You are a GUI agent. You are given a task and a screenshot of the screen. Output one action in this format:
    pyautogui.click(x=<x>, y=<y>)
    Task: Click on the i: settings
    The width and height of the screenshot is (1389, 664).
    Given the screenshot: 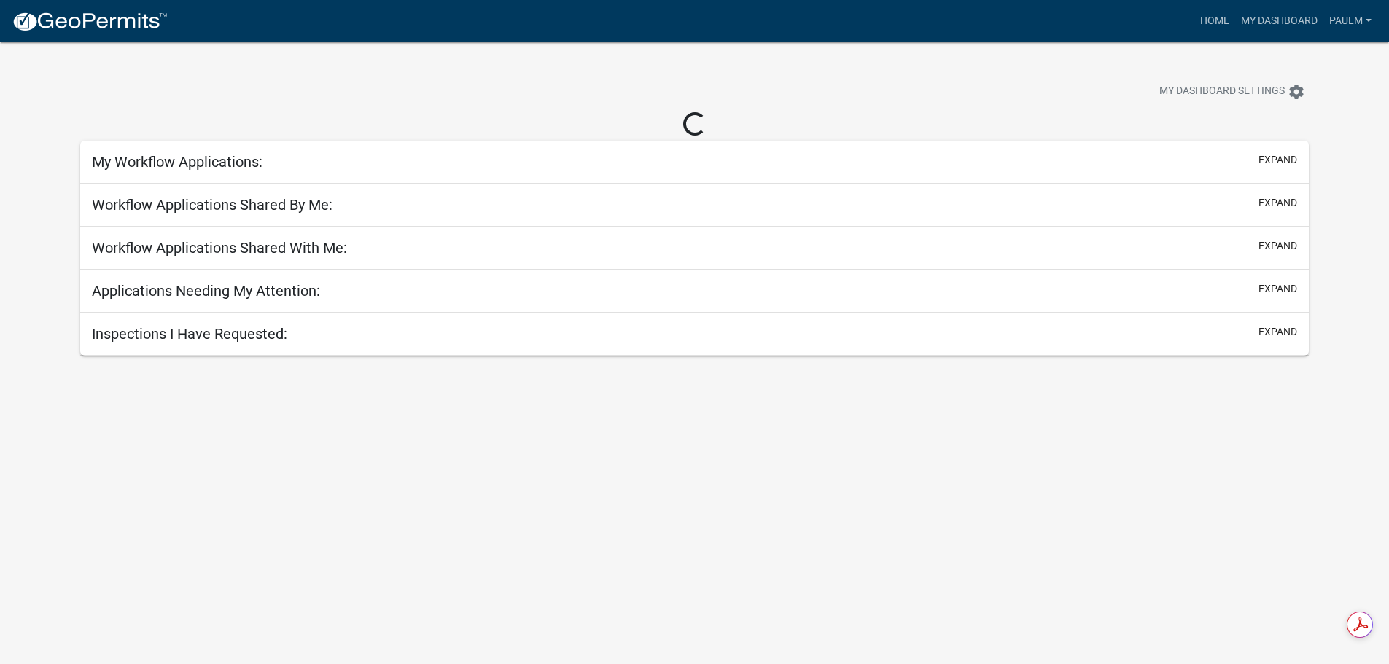 What is the action you would take?
    pyautogui.click(x=1297, y=92)
    